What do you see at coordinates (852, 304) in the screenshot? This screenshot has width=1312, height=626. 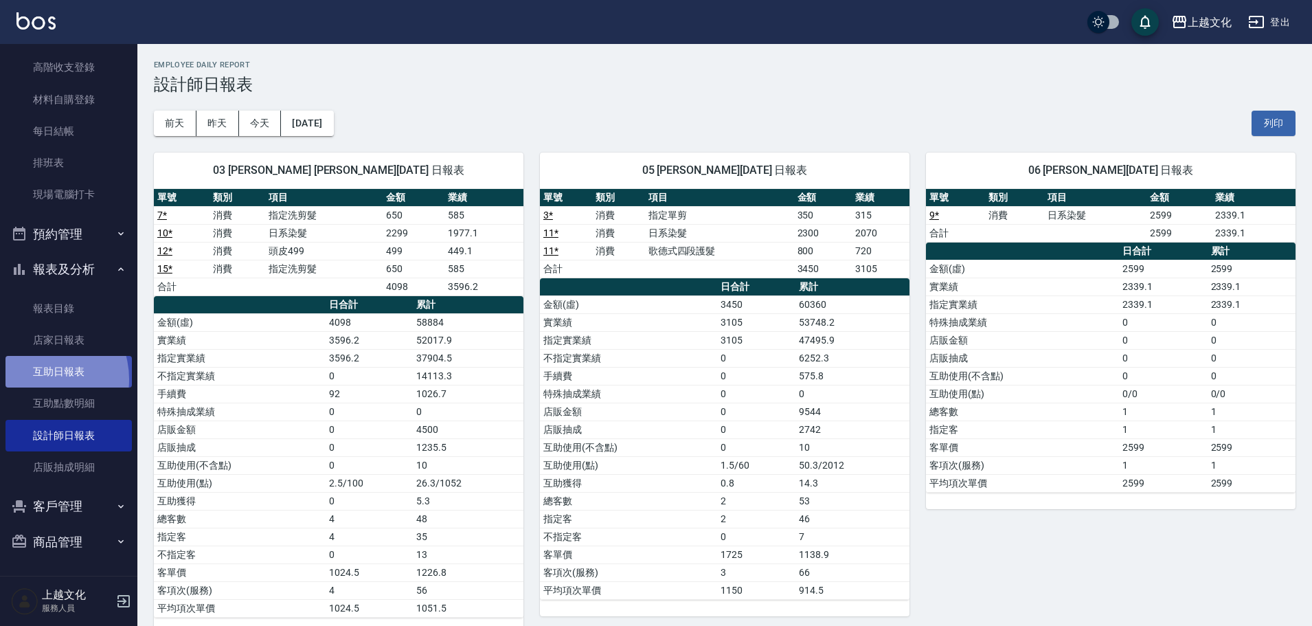 I see `td: 60360` at bounding box center [852, 304].